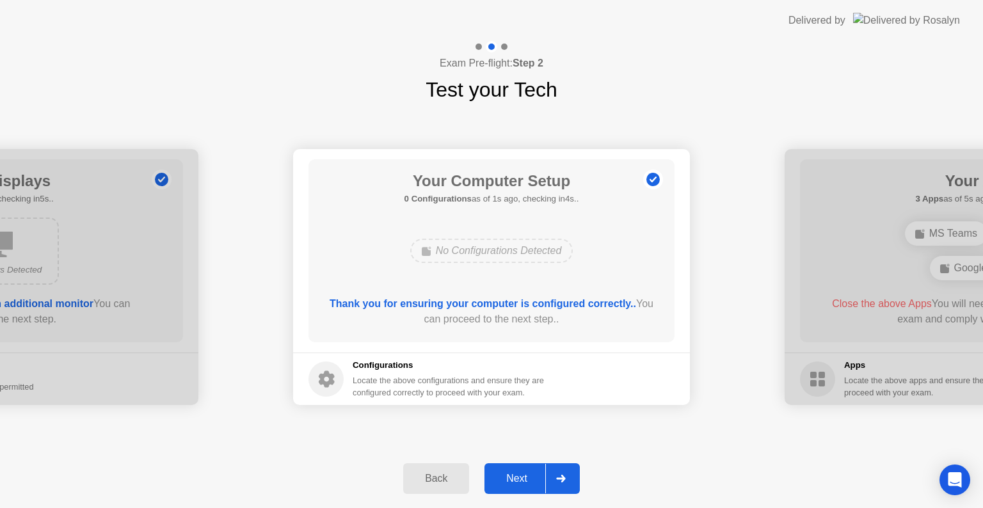  Describe the element at coordinates (491, 181) in the screenshot. I see `h1: Your Computer Setup` at that location.